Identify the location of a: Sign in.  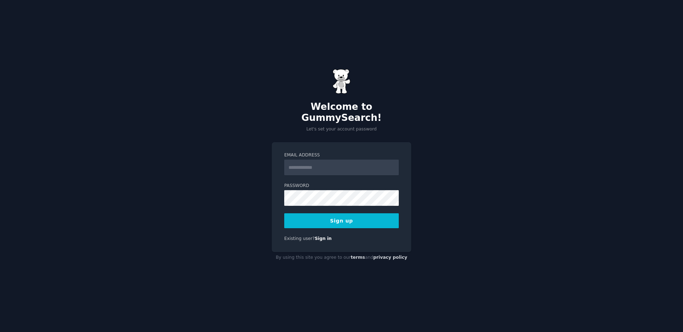
(323, 239).